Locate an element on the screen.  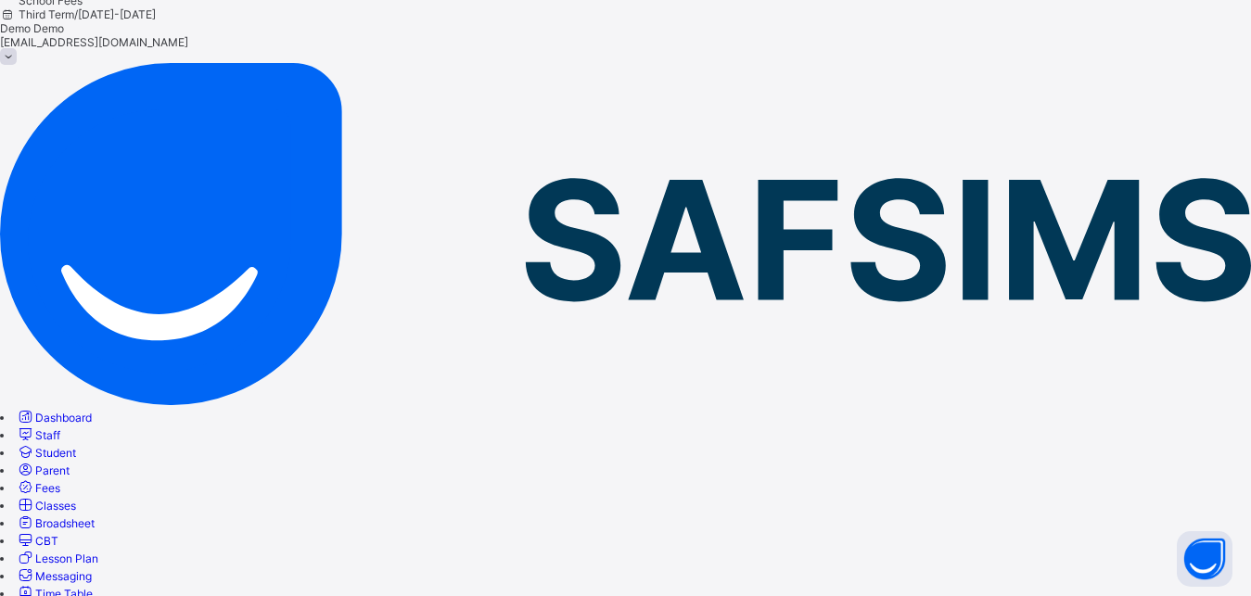
span: Student is located at coordinates (56, 452).